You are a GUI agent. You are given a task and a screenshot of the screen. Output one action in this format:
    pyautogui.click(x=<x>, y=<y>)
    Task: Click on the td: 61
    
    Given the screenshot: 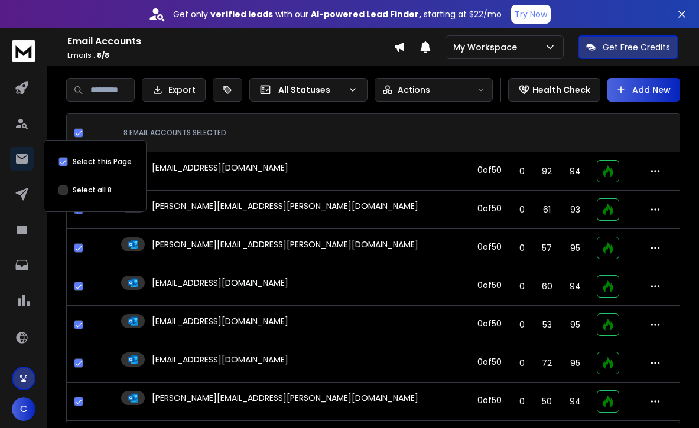 What is the action you would take?
    pyautogui.click(x=547, y=210)
    